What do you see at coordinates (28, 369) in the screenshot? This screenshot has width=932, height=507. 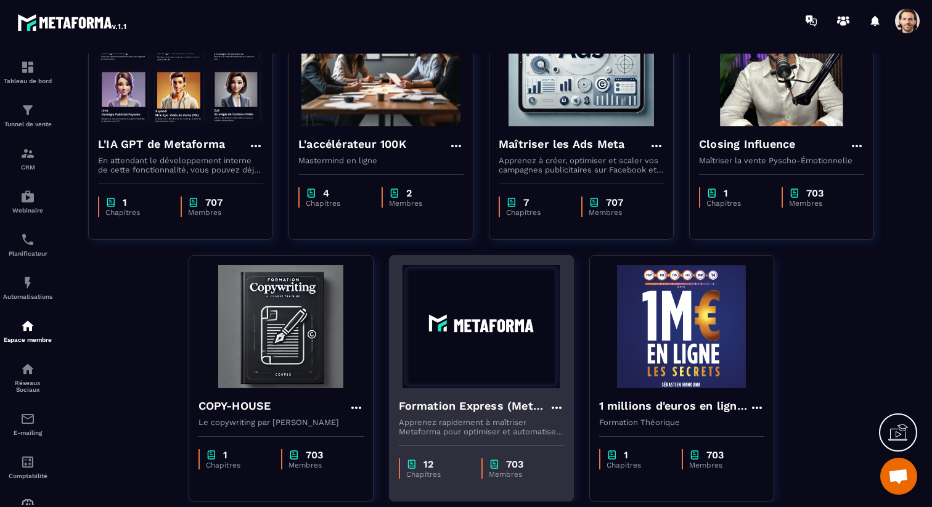 I see `img: social-network` at bounding box center [28, 369].